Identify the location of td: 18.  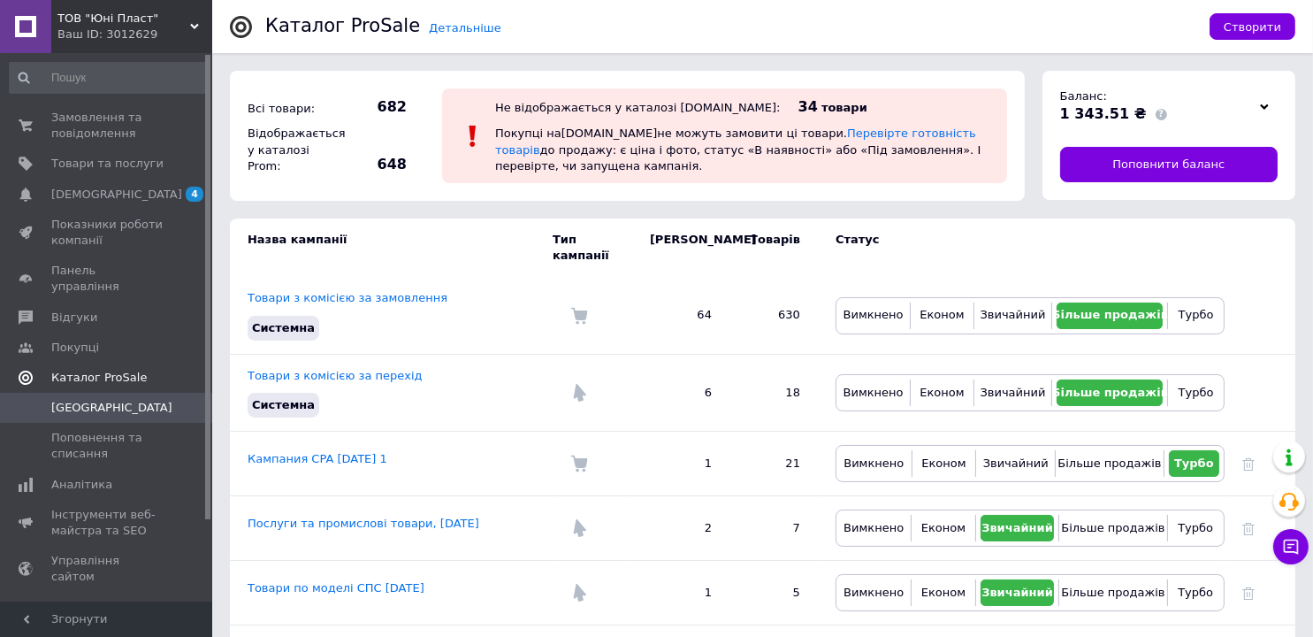
(774, 392).